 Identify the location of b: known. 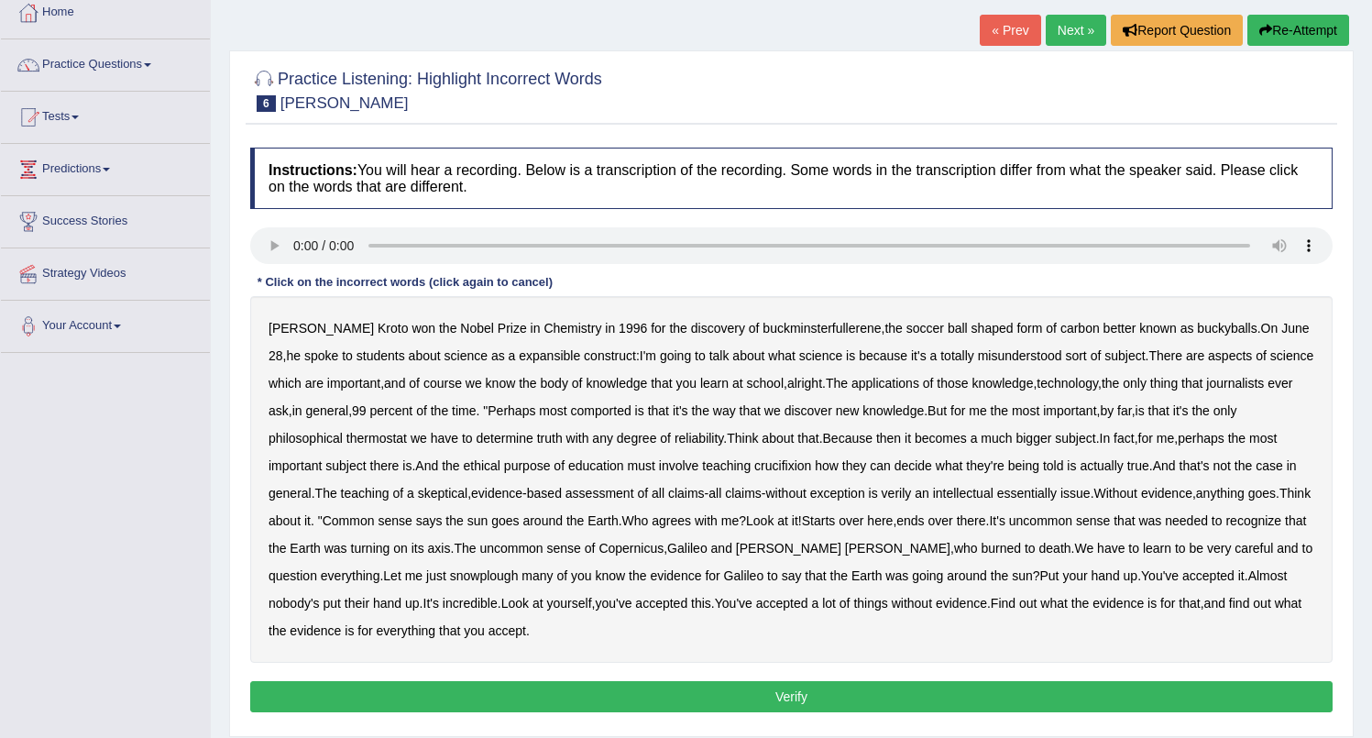
(1158, 328).